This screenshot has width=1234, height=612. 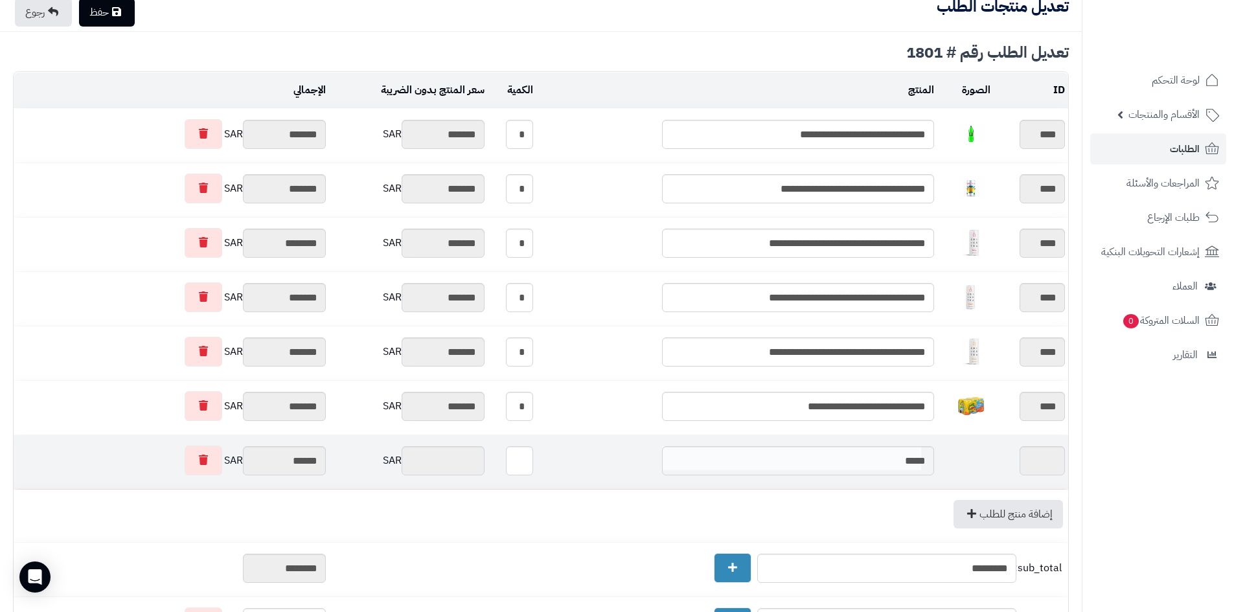 What do you see at coordinates (1161, 321) in the screenshot?
I see `span: السلات المتروكة` at bounding box center [1161, 321].